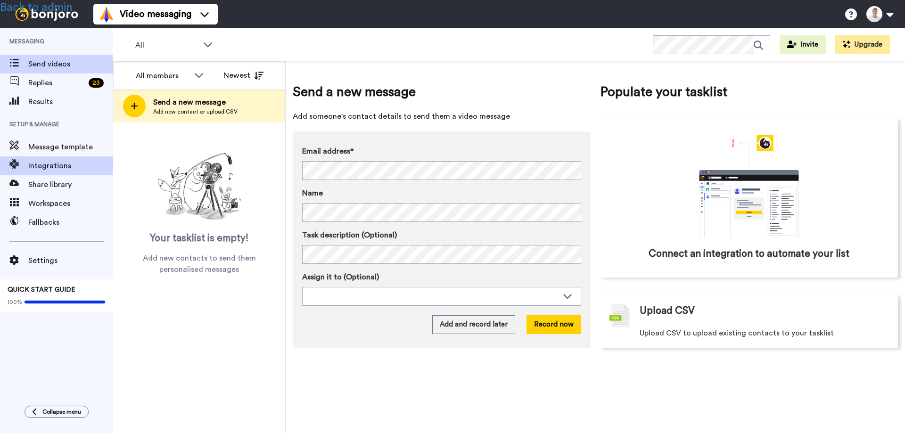 The image size is (905, 433). Describe the element at coordinates (71, 185) in the screenshot. I see `span: Share library` at that location.